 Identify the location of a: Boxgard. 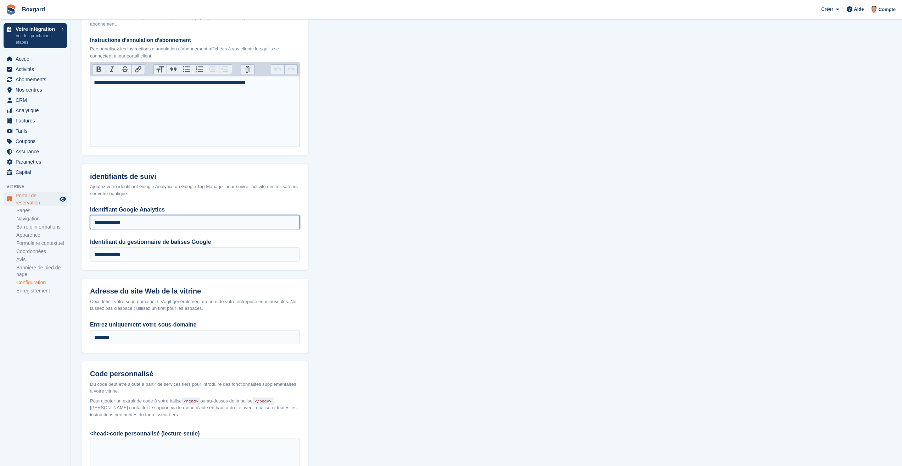
(33, 9).